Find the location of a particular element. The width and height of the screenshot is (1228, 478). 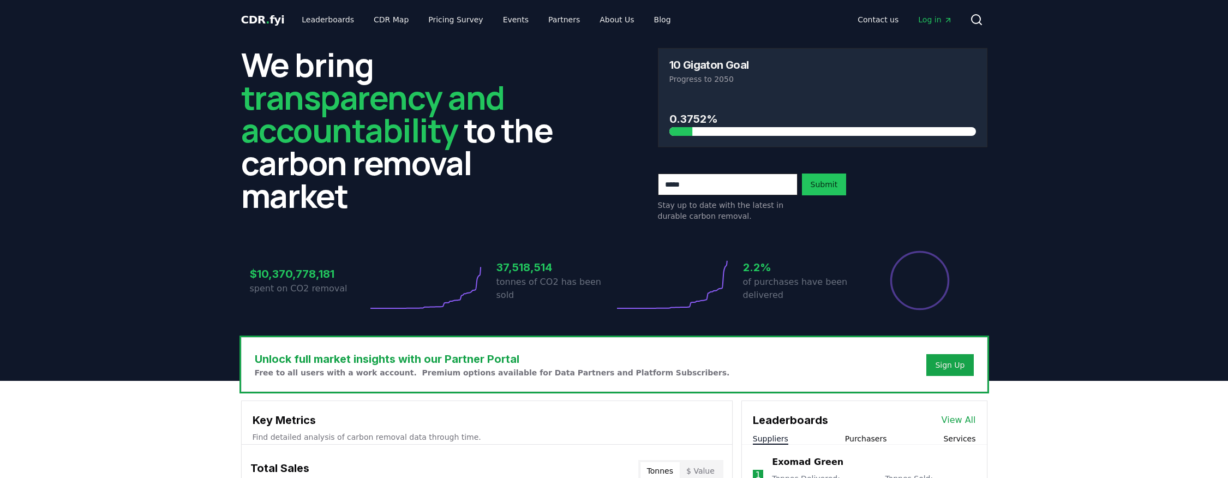

h3: Key Metrics is located at coordinates (486, 420).